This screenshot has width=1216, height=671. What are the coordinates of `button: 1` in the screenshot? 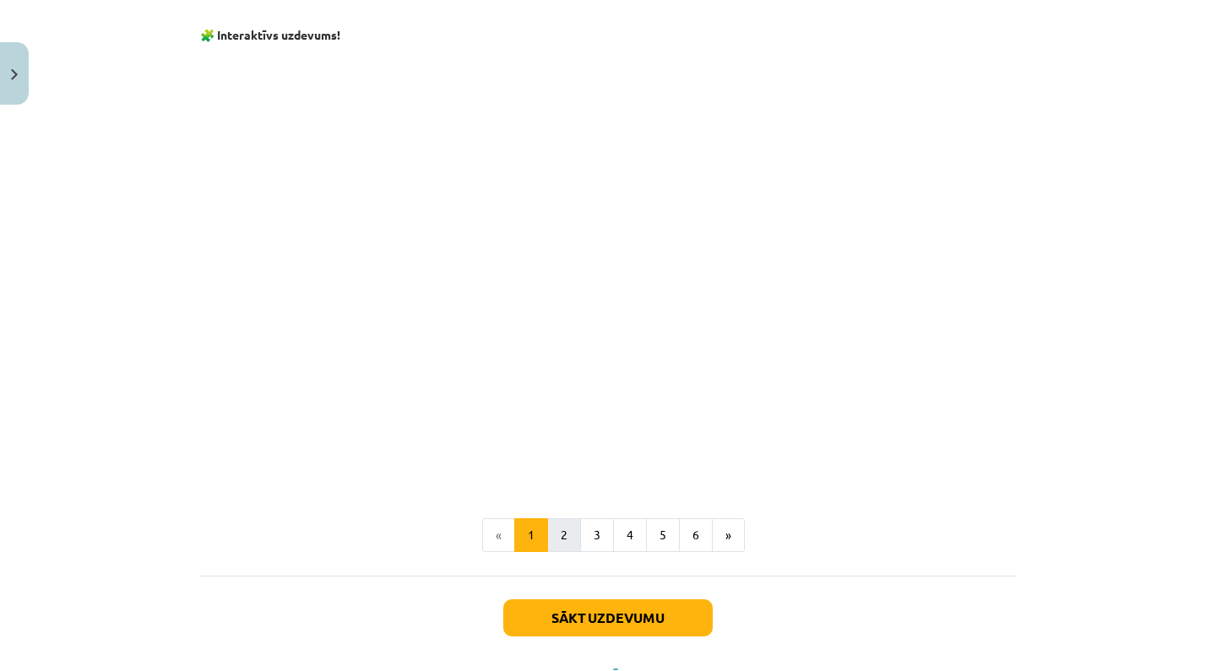 It's located at (531, 535).